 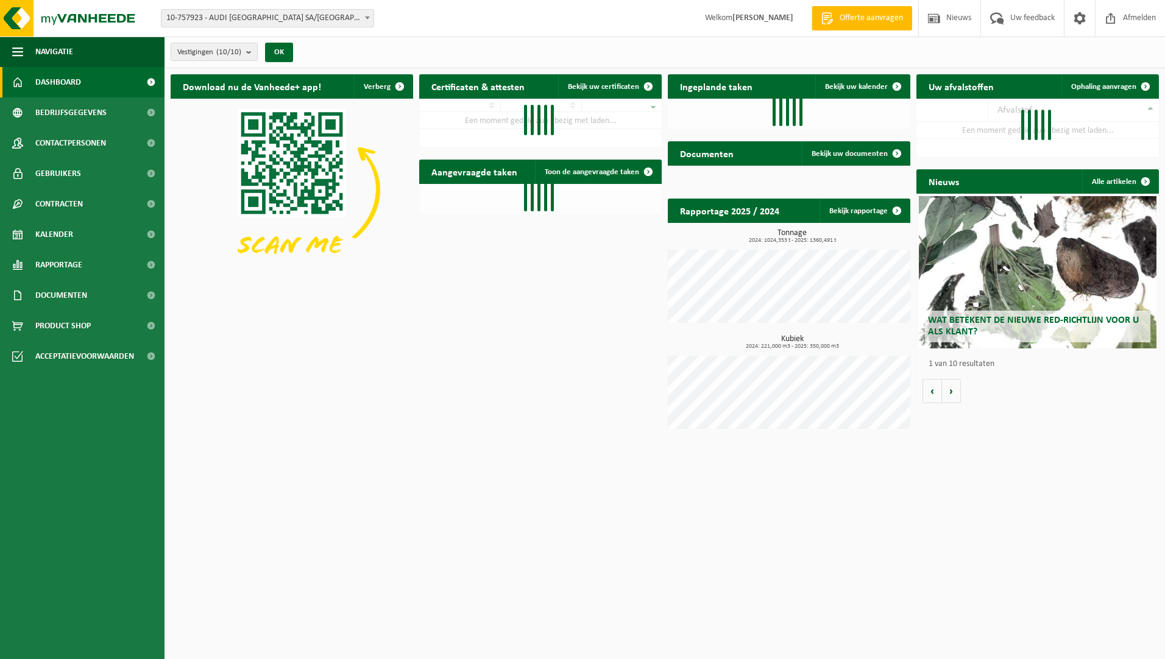 I want to click on a: Ophaling aanvragen, so click(x=1109, y=87).